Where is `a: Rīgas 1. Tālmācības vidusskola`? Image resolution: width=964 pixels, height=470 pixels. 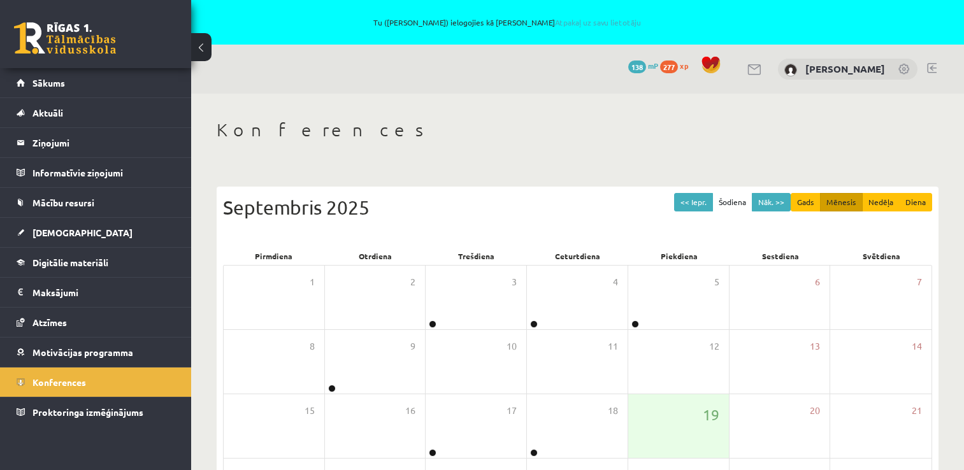 a: Rīgas 1. Tālmācības vidusskola is located at coordinates (65, 38).